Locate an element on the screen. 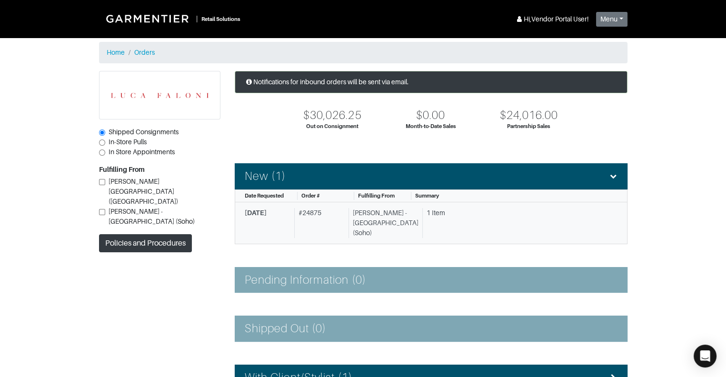  input: In-Store Pulls is located at coordinates (102, 142).